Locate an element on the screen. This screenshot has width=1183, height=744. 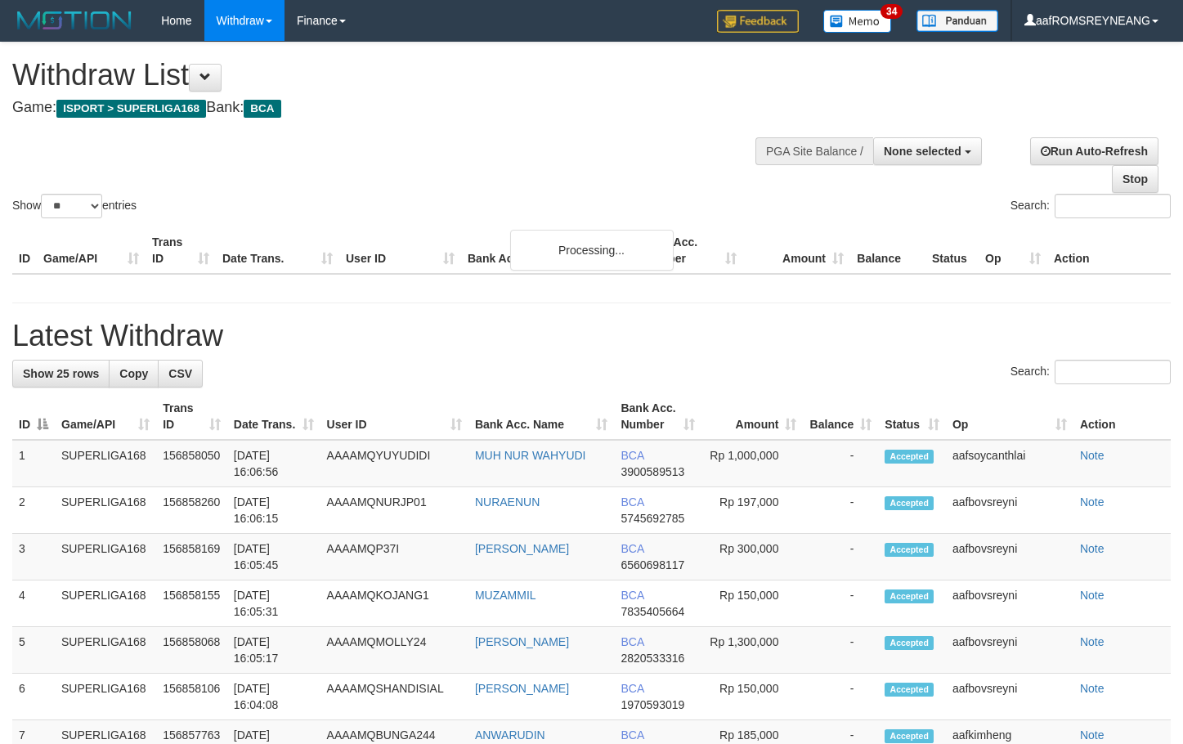
label: Show entries is located at coordinates (74, 206).